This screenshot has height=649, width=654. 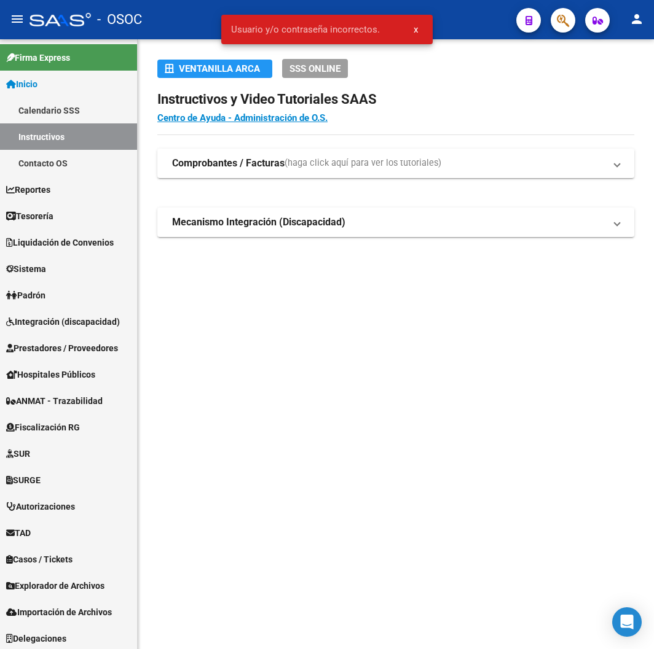 I want to click on span: - OSOC, so click(x=119, y=20).